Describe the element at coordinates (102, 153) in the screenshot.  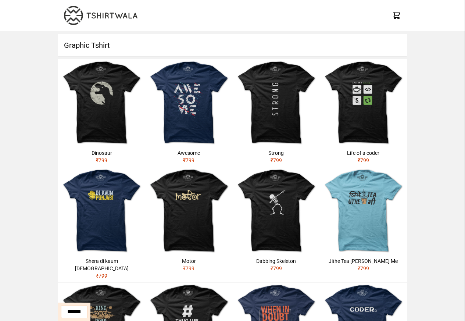
I see `div: Dinosaur` at that location.